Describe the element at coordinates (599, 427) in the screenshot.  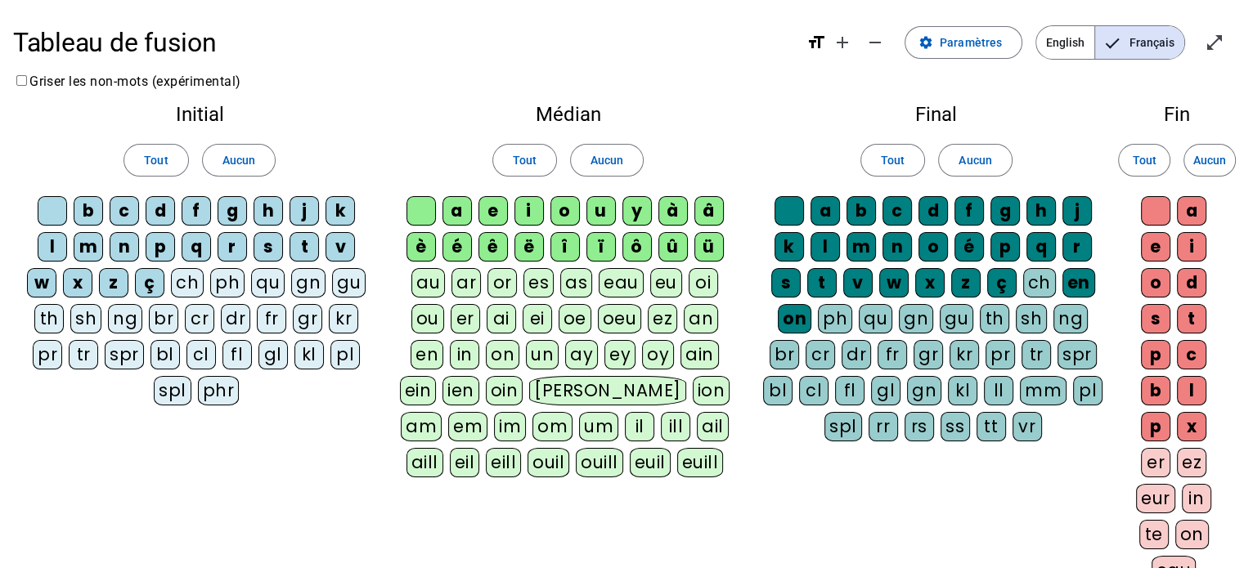
I see `div: um` at that location.